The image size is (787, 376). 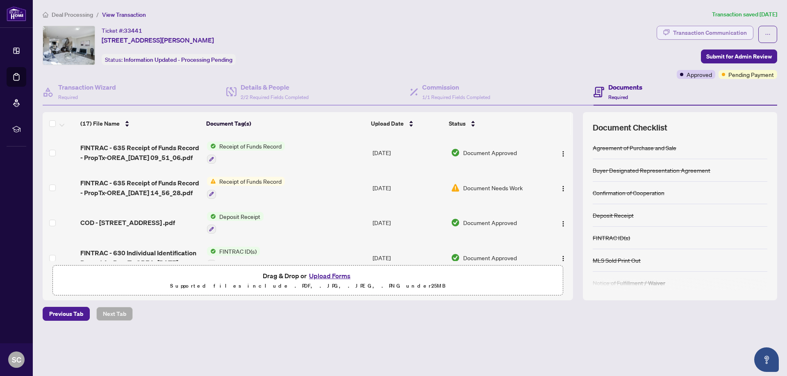 What do you see at coordinates (168, 59) in the screenshot?
I see `div: Status:` at bounding box center [168, 59].